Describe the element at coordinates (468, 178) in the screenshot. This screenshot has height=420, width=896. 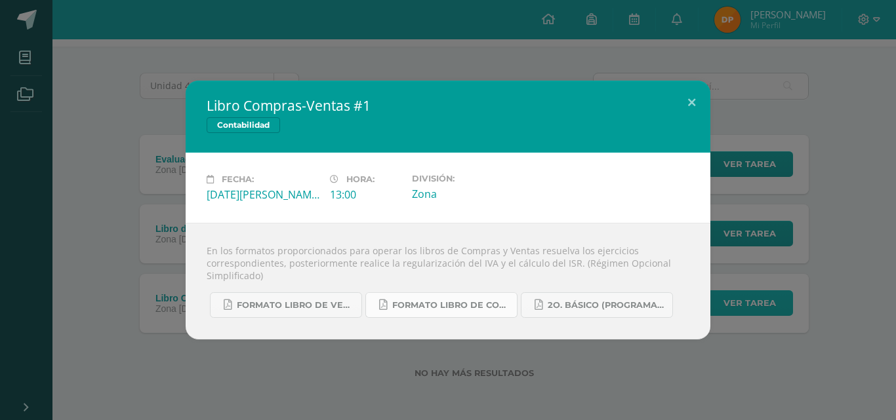
I see `label: División:` at that location.